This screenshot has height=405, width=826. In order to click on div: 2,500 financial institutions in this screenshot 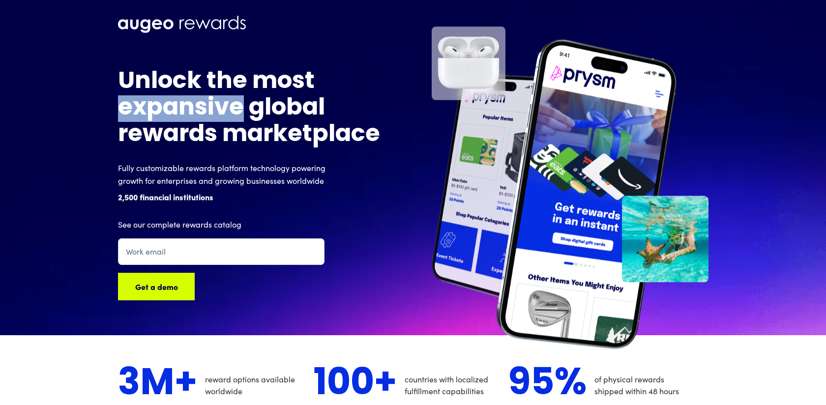, I will do `click(196, 199)`.